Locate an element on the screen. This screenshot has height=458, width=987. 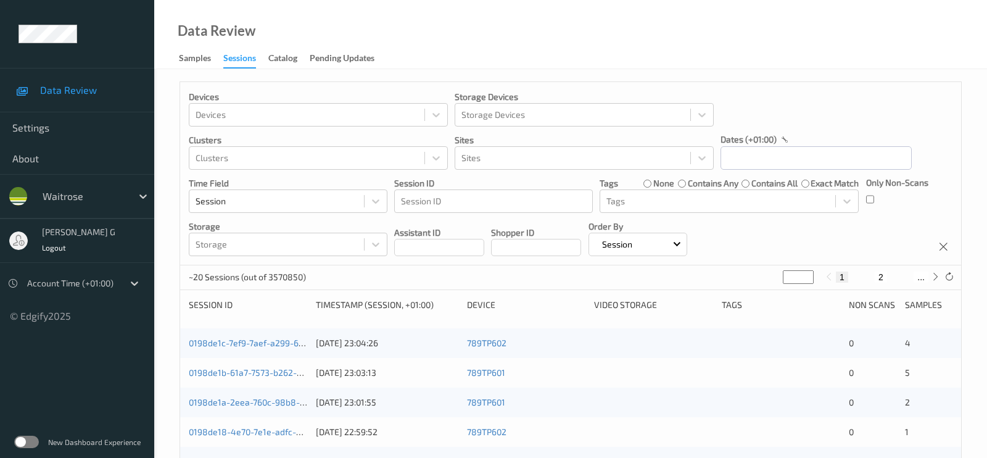
a: 0198de1b-61a7-7573-b262-c7ee3dfa720b is located at coordinates (270, 372).